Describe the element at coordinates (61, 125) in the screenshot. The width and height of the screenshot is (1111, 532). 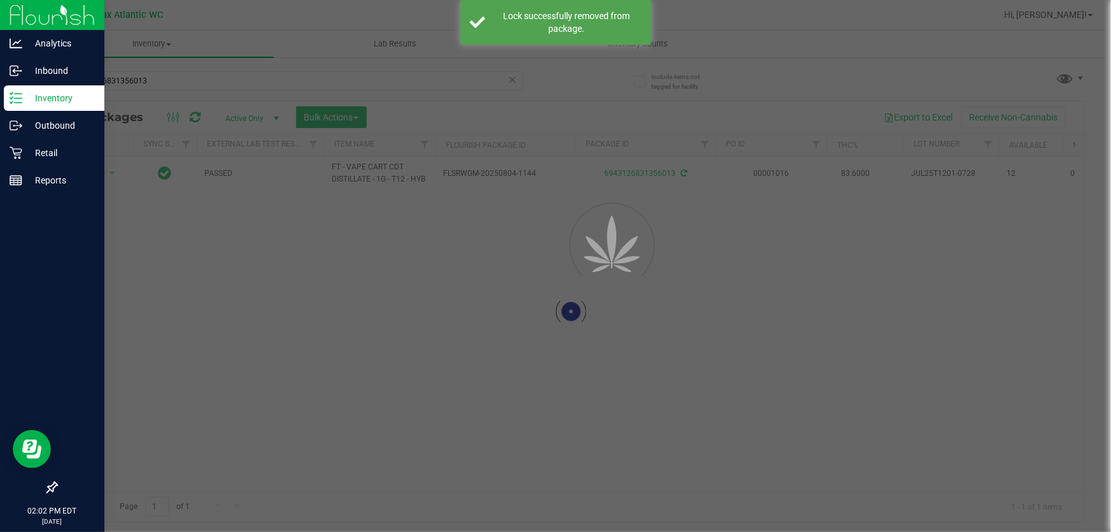
I see `p: Outbound` at that location.